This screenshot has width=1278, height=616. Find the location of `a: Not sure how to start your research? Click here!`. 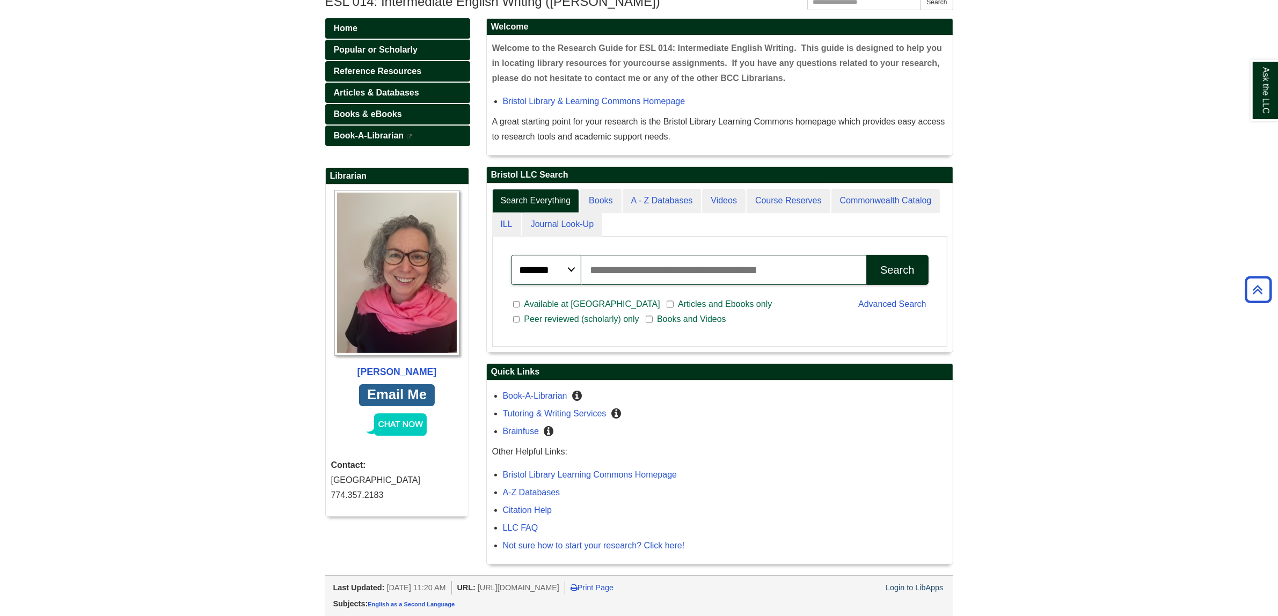

a: Not sure how to start your research? Click here! is located at coordinates (593, 545).